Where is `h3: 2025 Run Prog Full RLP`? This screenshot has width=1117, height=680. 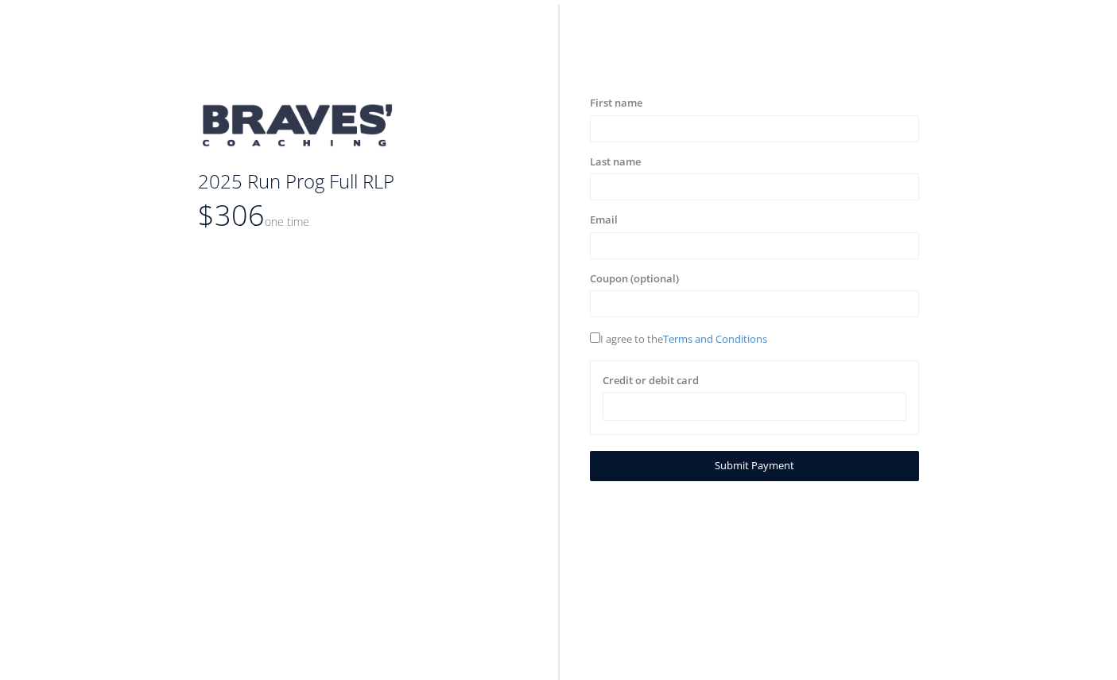 h3: 2025 Run Prog Full RLP is located at coordinates (362, 181).